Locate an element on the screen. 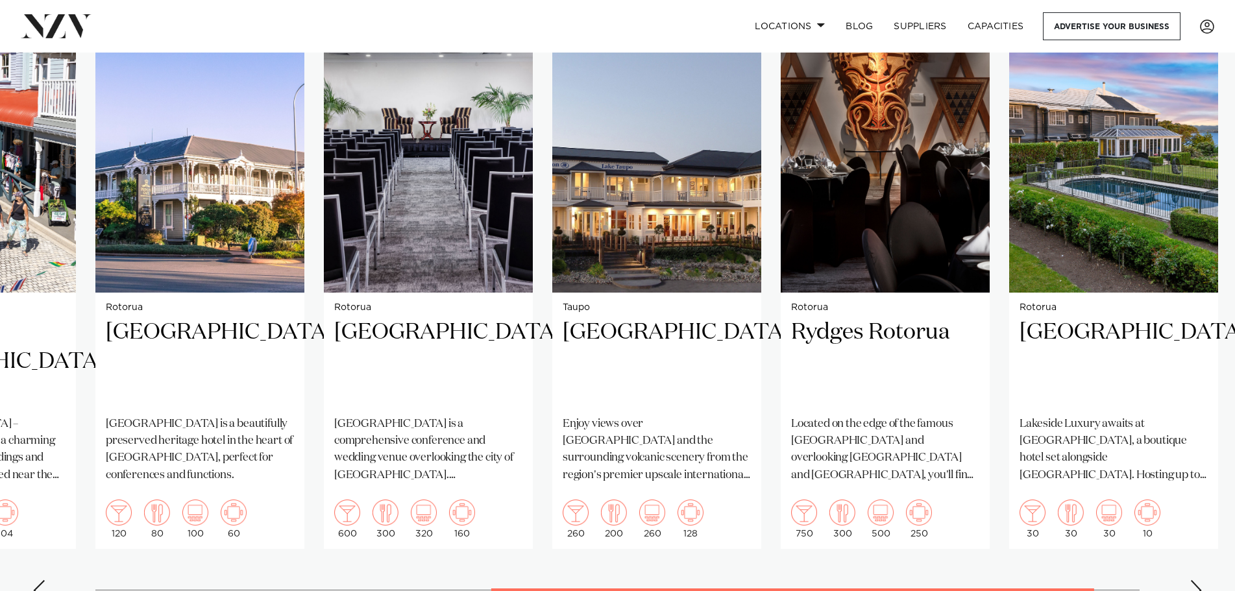  div: 60 is located at coordinates (234, 519).